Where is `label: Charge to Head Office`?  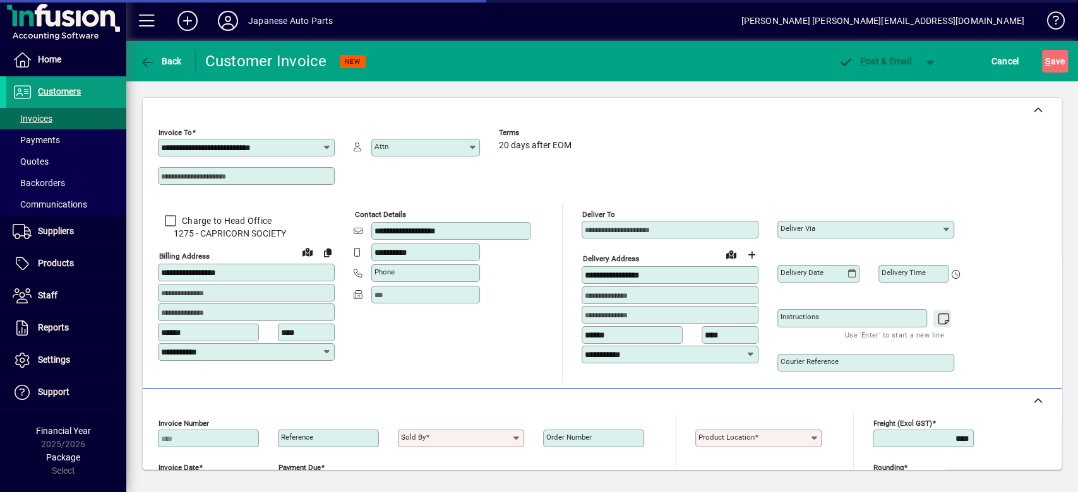
label: Charge to Head Office is located at coordinates (225, 221).